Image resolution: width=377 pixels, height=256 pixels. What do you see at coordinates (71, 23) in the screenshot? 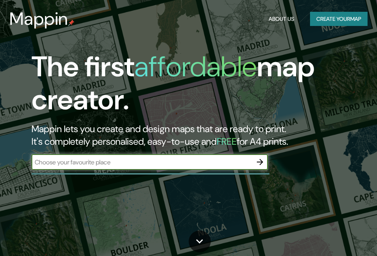
I see `img: mappin-pin` at bounding box center [71, 23].